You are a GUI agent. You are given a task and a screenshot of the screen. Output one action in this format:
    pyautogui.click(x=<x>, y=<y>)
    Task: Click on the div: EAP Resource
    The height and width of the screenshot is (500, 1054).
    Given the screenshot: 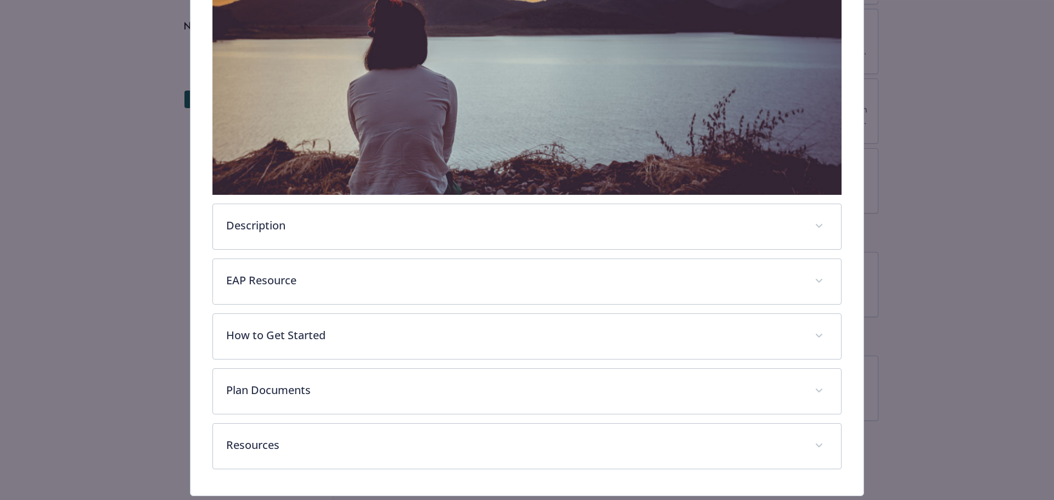 What is the action you would take?
    pyautogui.click(x=527, y=282)
    